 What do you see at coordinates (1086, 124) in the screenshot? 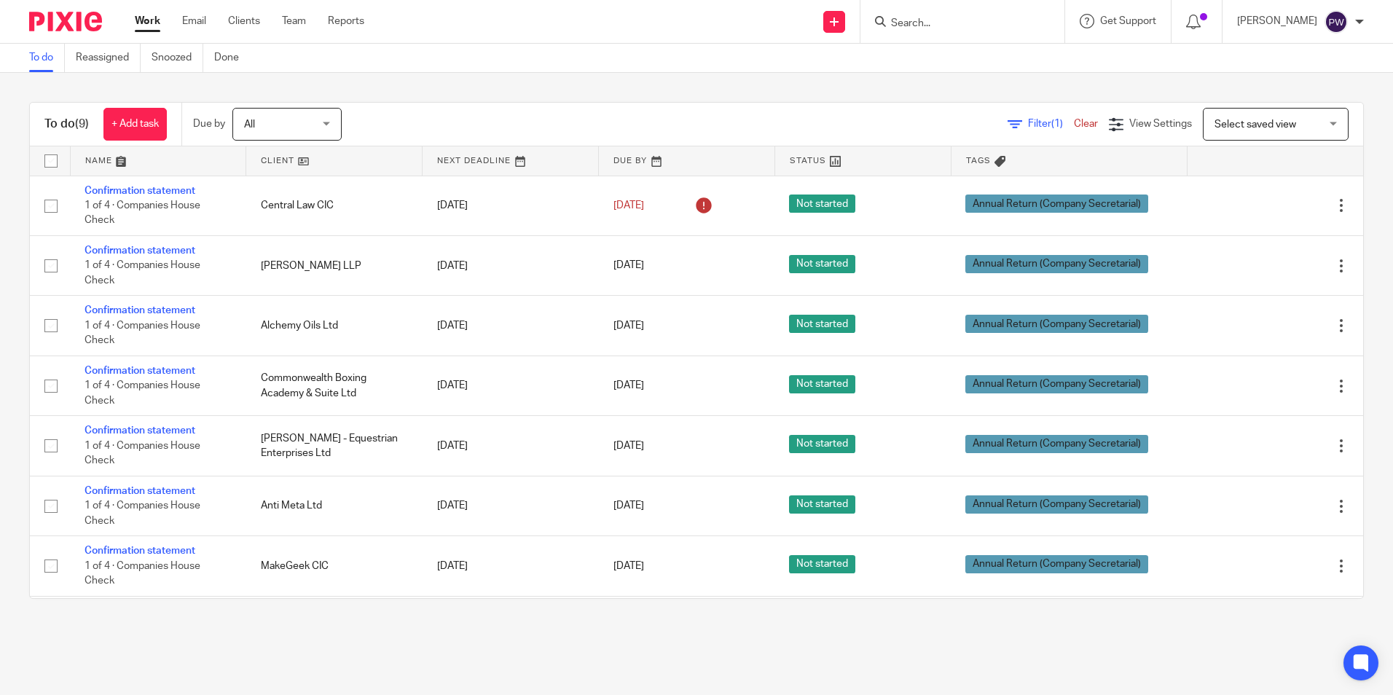
I see `a: Clear` at bounding box center [1086, 124].